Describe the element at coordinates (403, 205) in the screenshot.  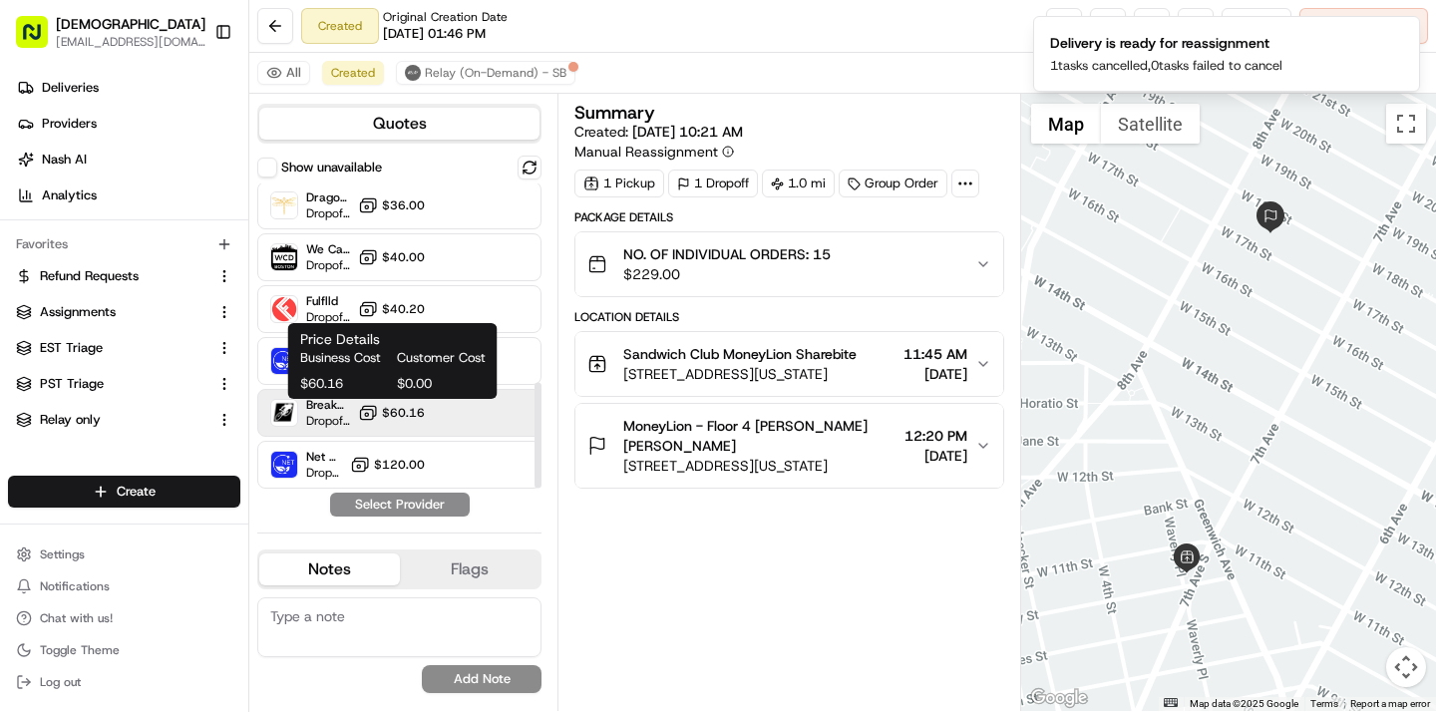
I see `span: $36.00` at that location.